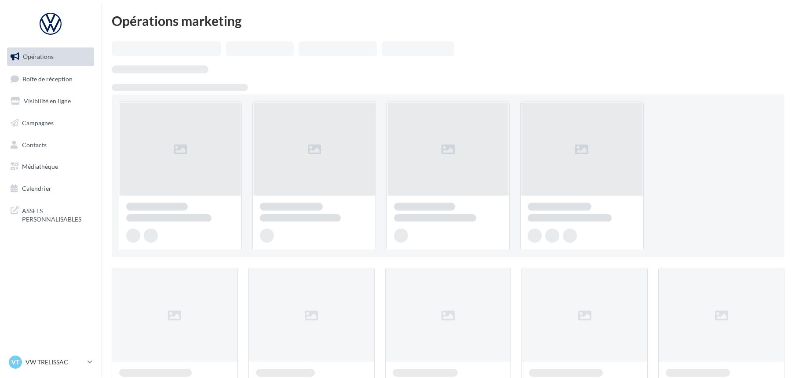  Describe the element at coordinates (48, 78) in the screenshot. I see `span: Boîte de réception` at that location.